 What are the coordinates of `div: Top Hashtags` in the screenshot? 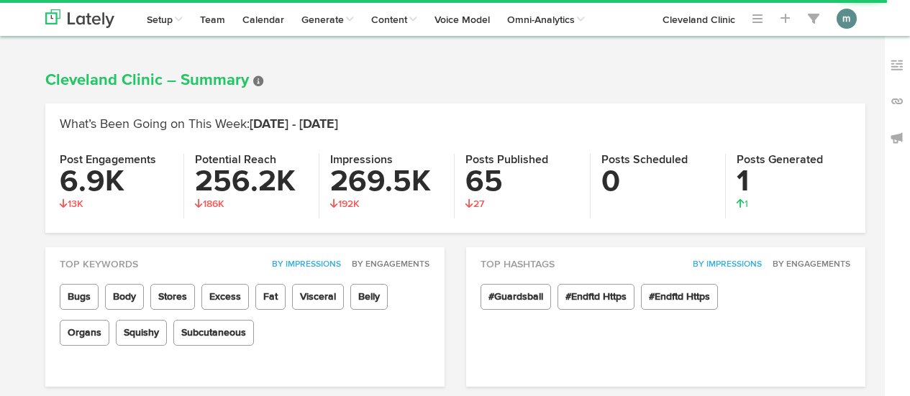 It's located at (665, 260).